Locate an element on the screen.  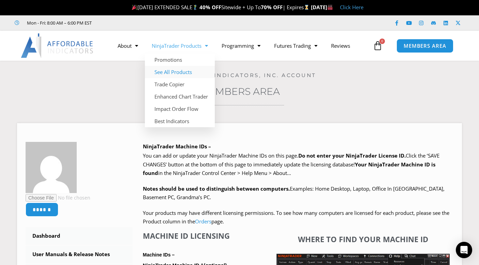
a: 0 is located at coordinates (378, 46).